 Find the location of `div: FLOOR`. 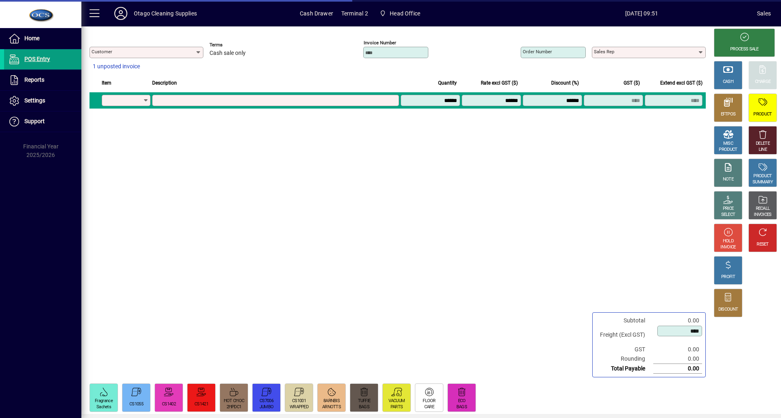

div: FLOOR is located at coordinates (429, 401).